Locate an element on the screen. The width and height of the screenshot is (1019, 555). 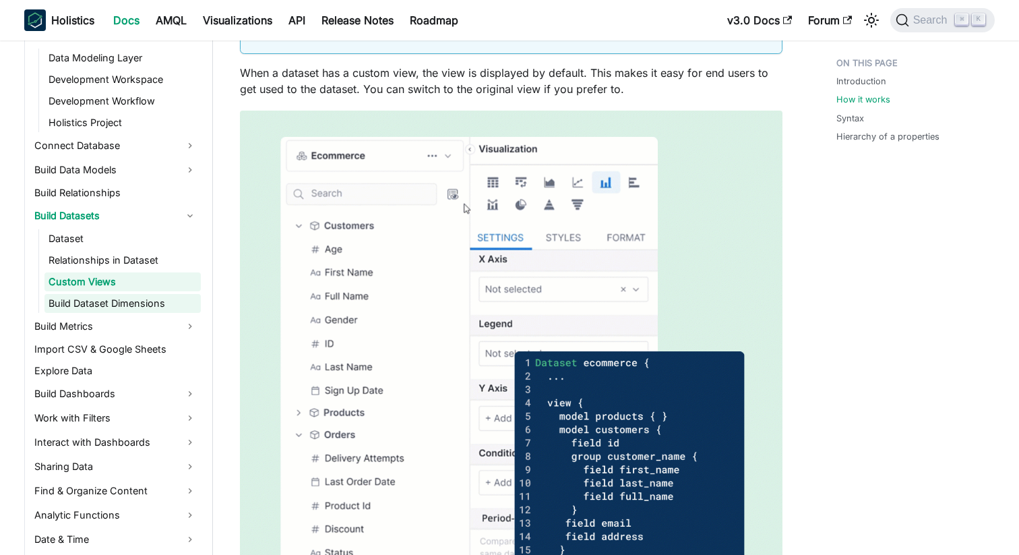
a: Date & Time is located at coordinates (115, 539).